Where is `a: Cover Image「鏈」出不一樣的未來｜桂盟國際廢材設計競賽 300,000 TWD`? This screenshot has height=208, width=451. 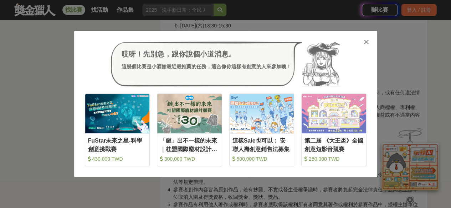
a: Cover Image「鏈」出不一樣的未來｜桂盟國際廢材設計競賽 300,000 TWD is located at coordinates (189, 130).